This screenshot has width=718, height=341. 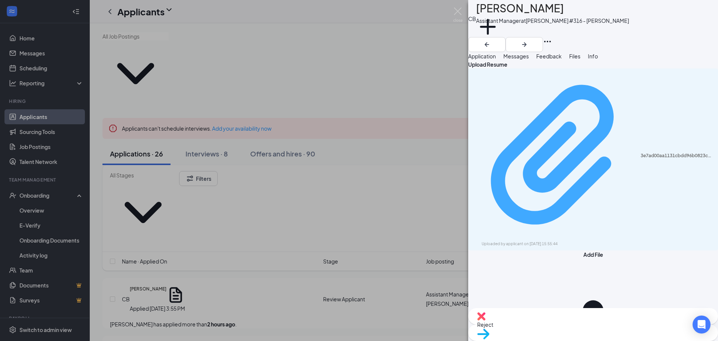 What do you see at coordinates (593, 324) in the screenshot?
I see `span: Reject` at bounding box center [593, 324].